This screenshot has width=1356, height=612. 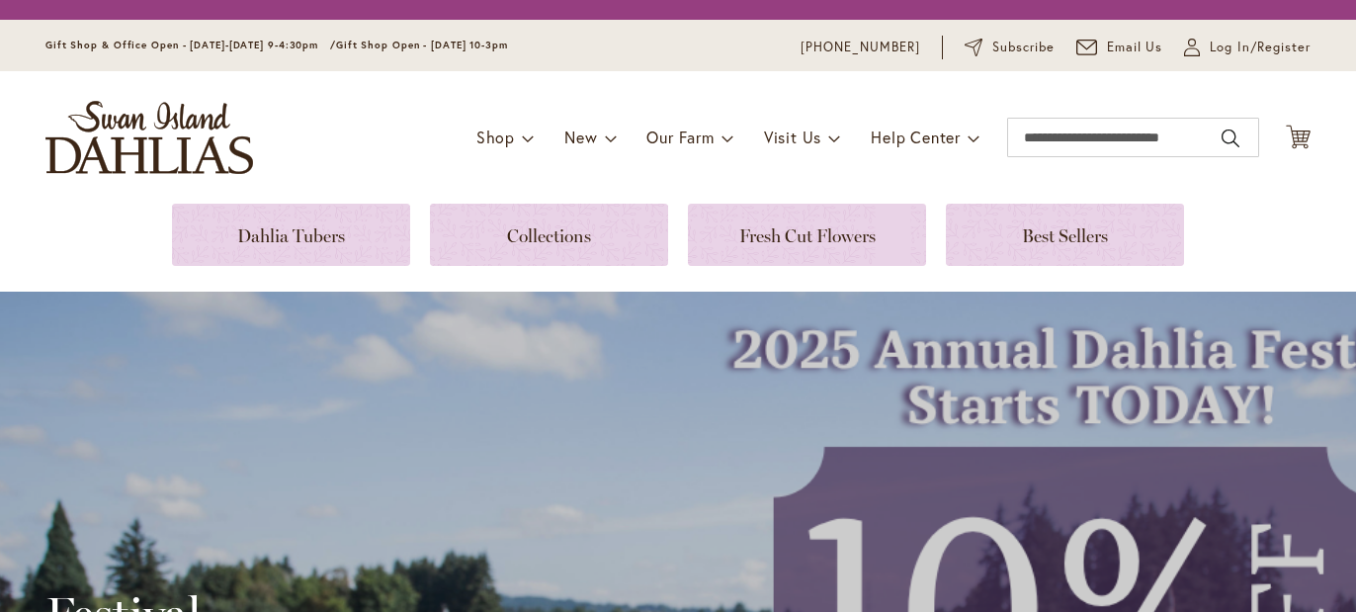 I want to click on span: Shop, so click(x=495, y=136).